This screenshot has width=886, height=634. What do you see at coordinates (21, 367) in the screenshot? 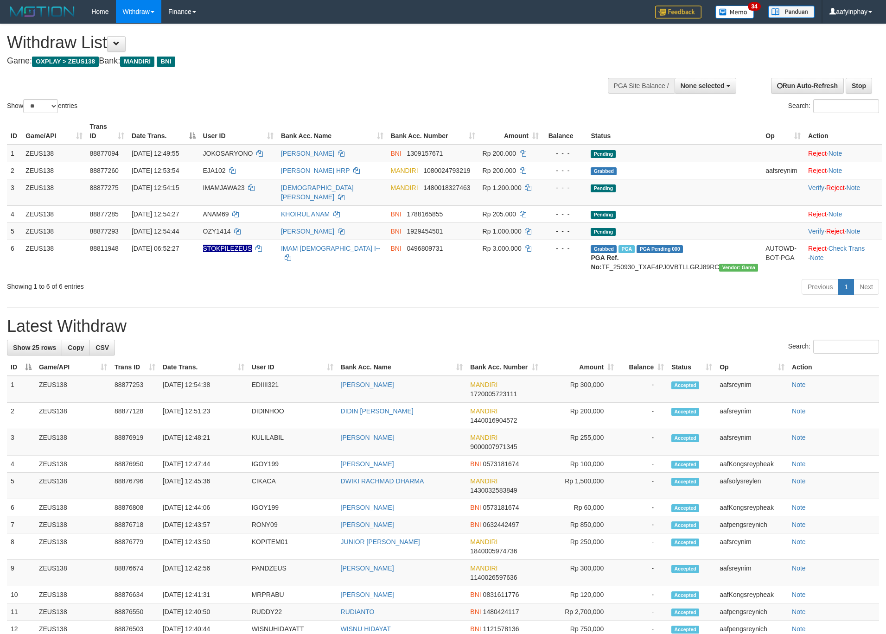
I see `th: ID: activate to sort column descending` at bounding box center [21, 367].